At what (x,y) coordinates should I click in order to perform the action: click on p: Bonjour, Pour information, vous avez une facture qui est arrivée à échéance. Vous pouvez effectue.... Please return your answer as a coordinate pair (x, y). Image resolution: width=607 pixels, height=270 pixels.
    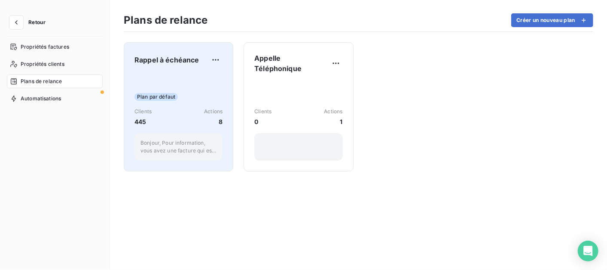
    Looking at the image, I should click on (178, 147).